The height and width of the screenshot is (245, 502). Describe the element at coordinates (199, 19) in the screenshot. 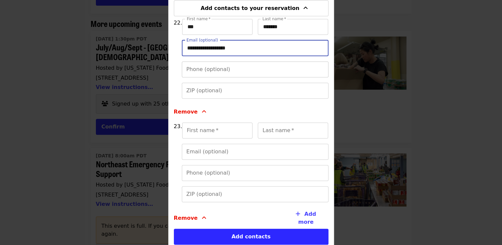

I see `label: First name` at that location.